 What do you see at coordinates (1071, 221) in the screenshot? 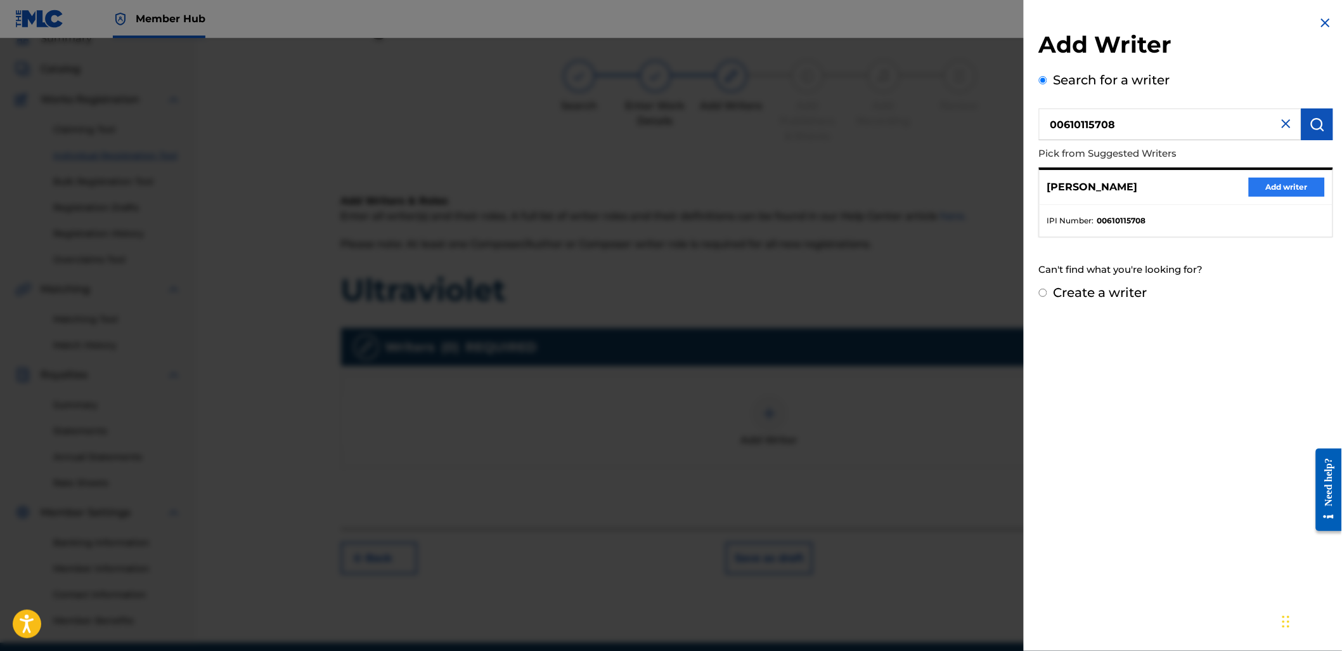
I see `span: IPI Number :` at bounding box center [1071, 221].